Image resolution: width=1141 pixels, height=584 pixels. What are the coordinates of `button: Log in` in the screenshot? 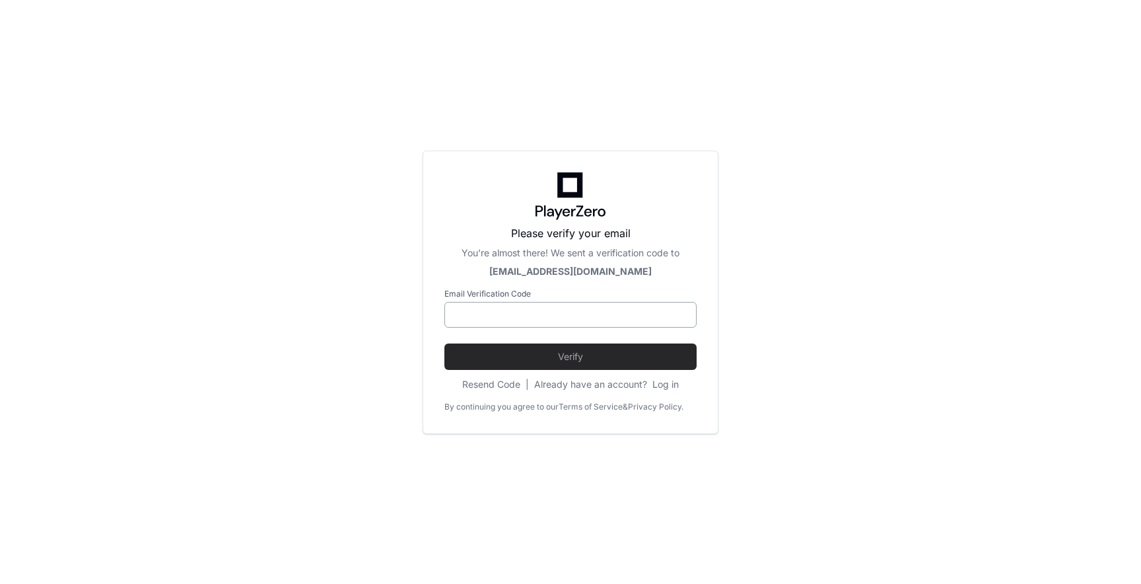 It's located at (666, 384).